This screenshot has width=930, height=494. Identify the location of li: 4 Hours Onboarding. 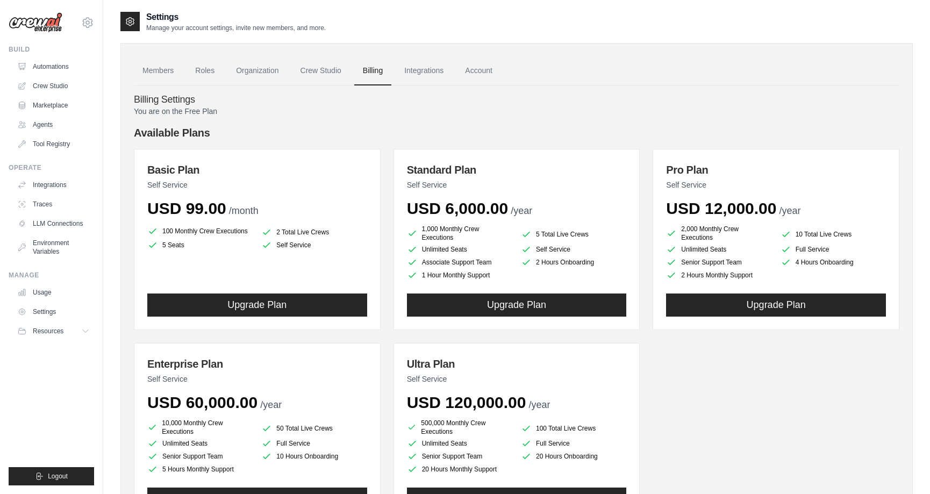
(833, 262).